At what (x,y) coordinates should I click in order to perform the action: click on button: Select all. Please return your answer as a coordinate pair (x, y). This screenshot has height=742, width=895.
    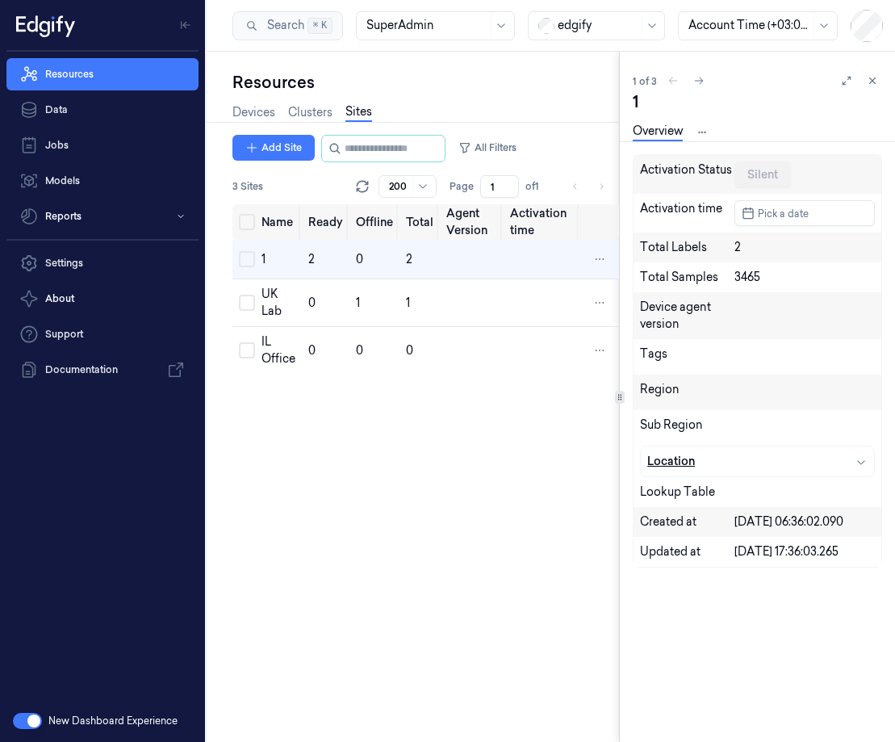
    Looking at the image, I should click on (247, 222).